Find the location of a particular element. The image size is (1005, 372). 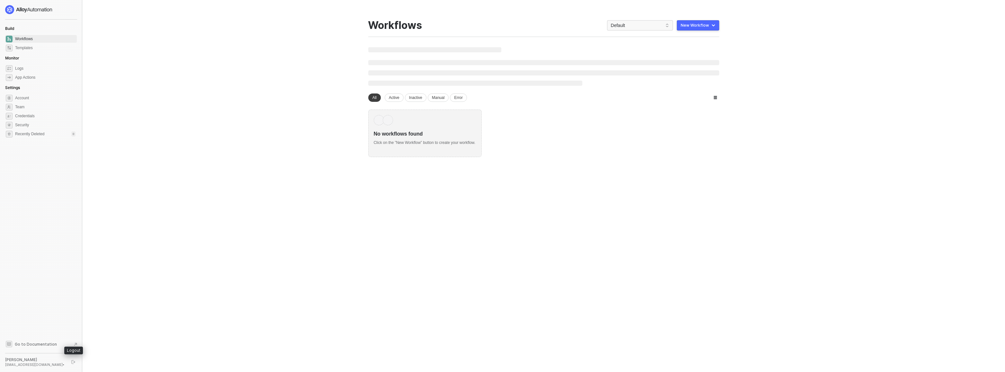

a: Knowledge Base is located at coordinates (41, 344).